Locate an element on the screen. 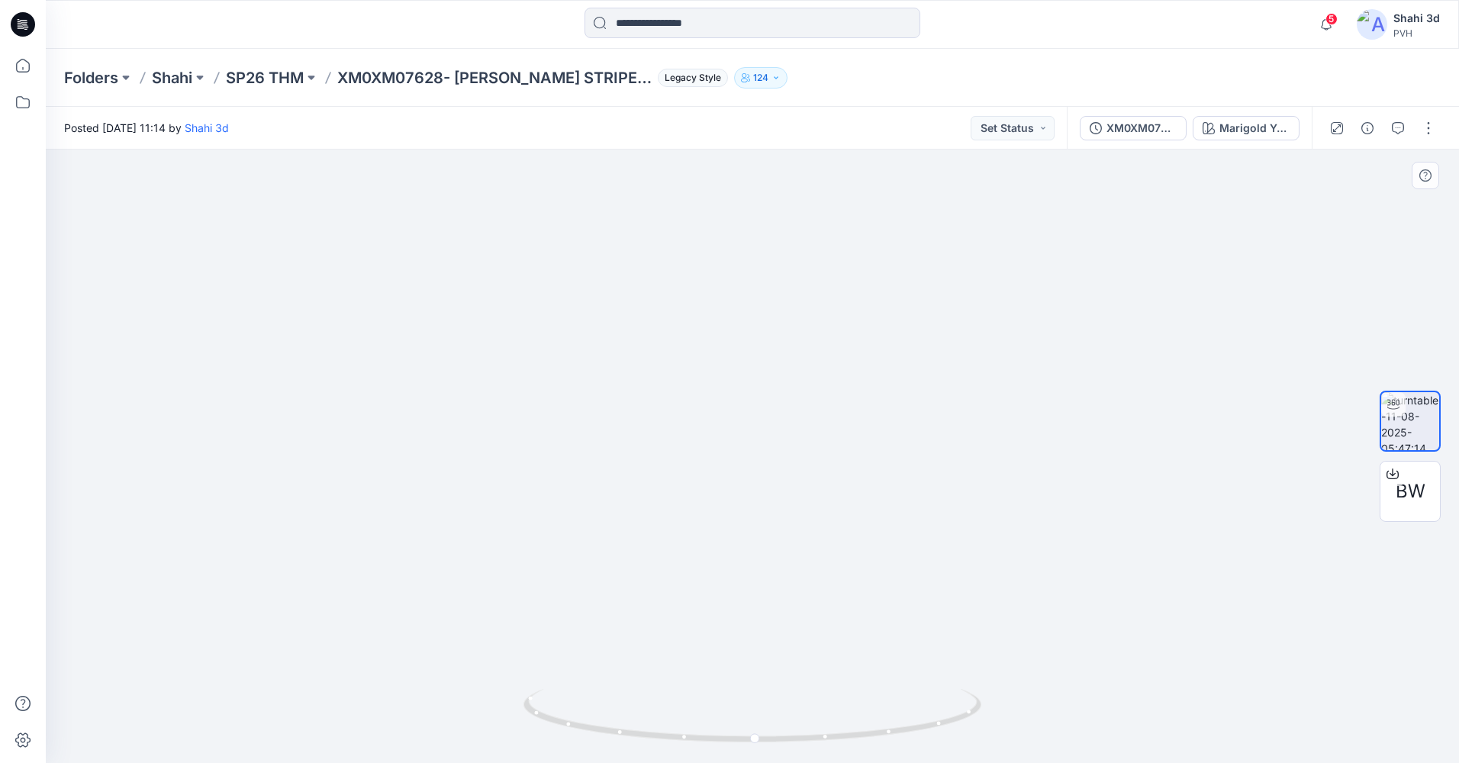 This screenshot has height=763, width=1459. div: PVH is located at coordinates (1416, 33).